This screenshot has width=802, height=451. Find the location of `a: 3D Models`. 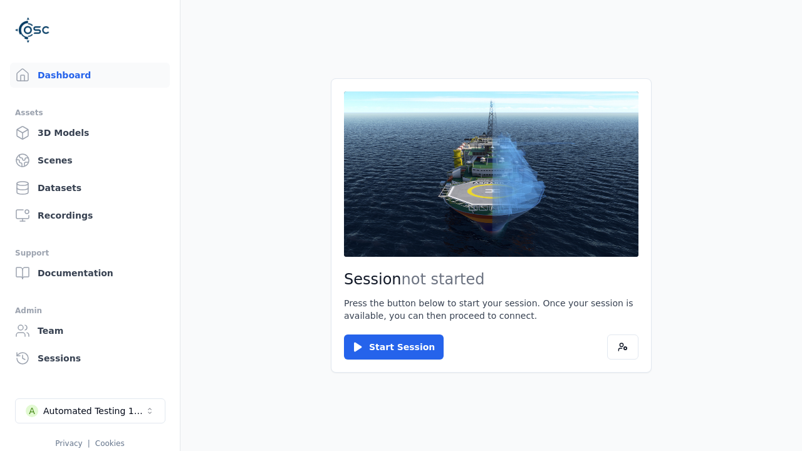

a: 3D Models is located at coordinates (90, 133).